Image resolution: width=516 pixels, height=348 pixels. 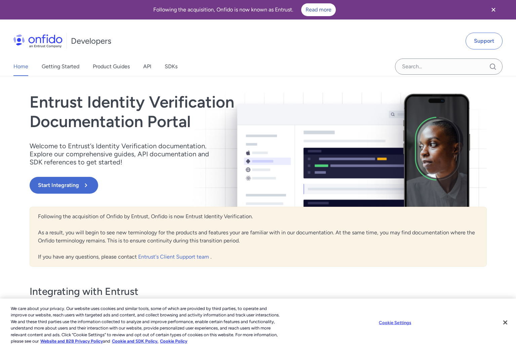 What do you see at coordinates (448, 67) in the screenshot?
I see `input: Onfido search input field` at bounding box center [448, 67].